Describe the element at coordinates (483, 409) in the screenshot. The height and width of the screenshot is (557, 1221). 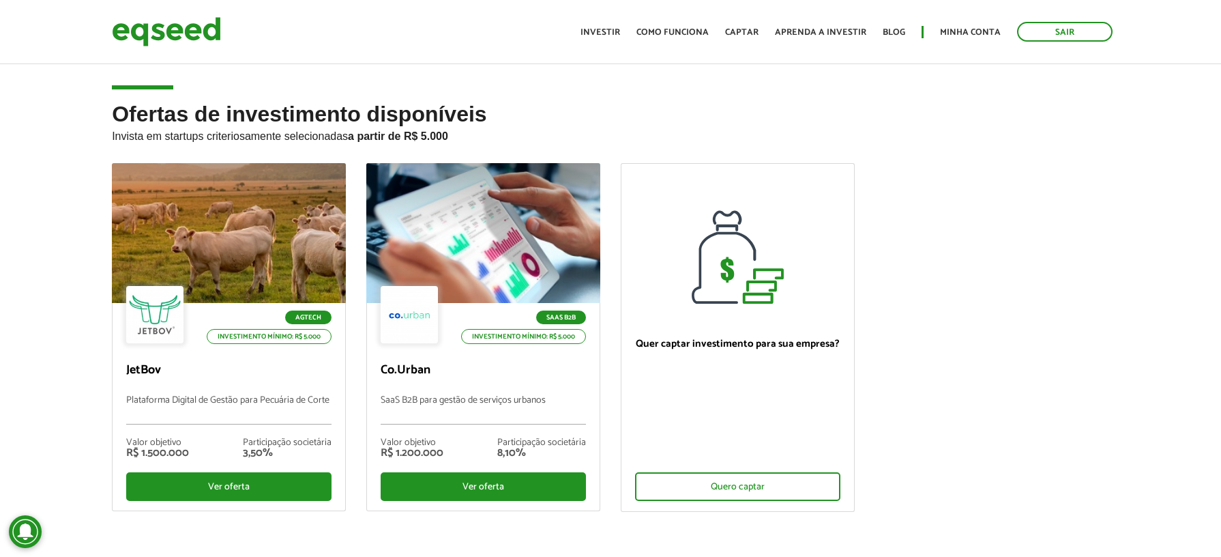
I see `p: SaaS B2B para gestão de serviços urbanos` at that location.